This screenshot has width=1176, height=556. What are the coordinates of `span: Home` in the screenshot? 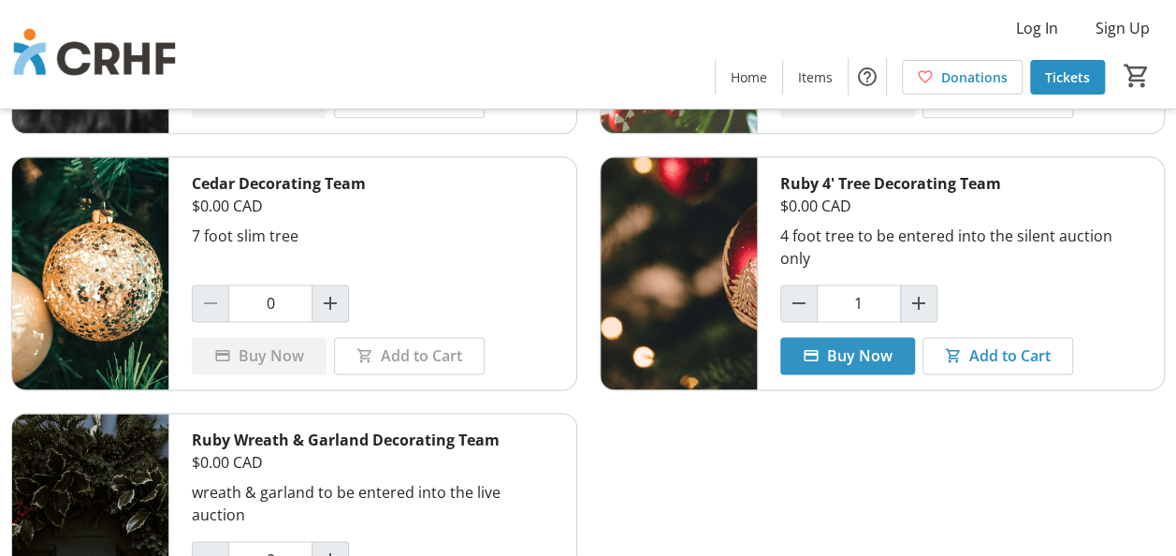 It's located at (748, 77).